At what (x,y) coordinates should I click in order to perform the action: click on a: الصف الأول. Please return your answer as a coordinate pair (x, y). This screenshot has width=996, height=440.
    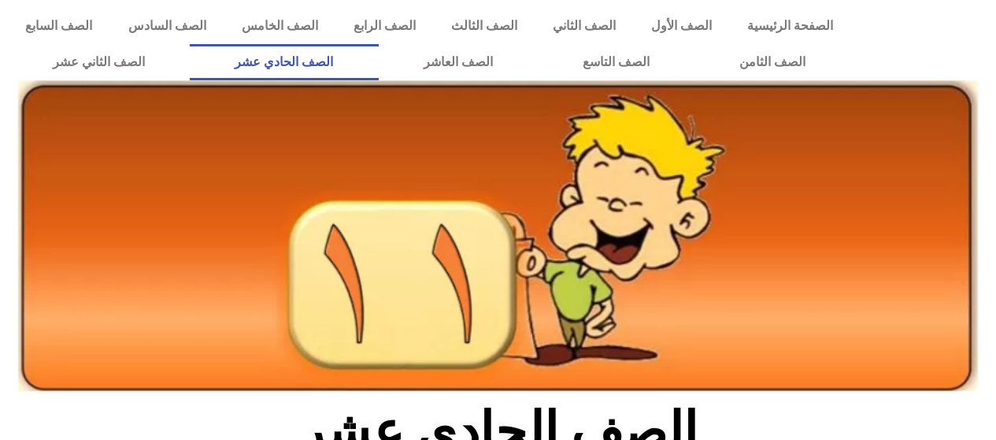
    Looking at the image, I should click on (681, 26).